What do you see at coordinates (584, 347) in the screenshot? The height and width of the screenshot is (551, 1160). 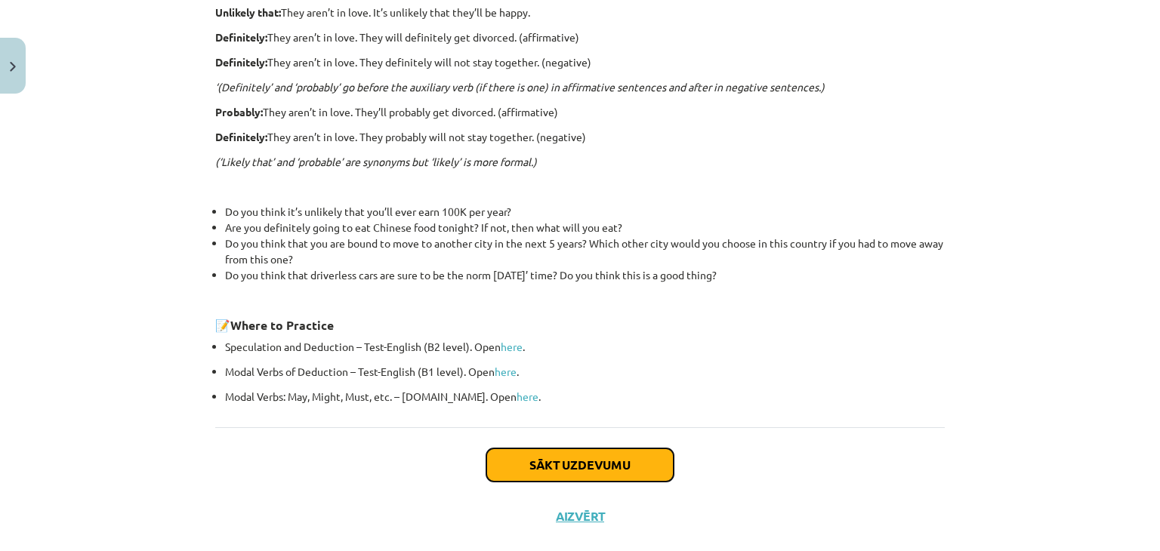 I see `p: Speculation and Deduction – Test-English (B2 level). Open .` at bounding box center [584, 347].